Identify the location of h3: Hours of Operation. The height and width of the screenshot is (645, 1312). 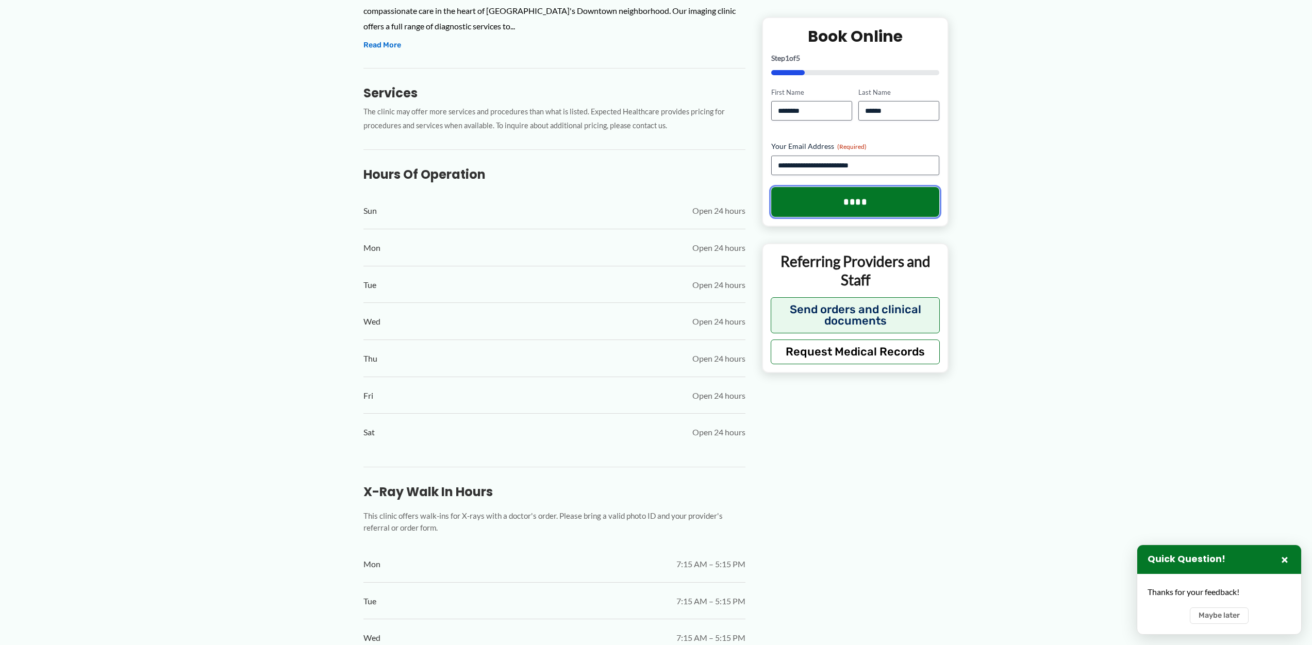
(554, 174).